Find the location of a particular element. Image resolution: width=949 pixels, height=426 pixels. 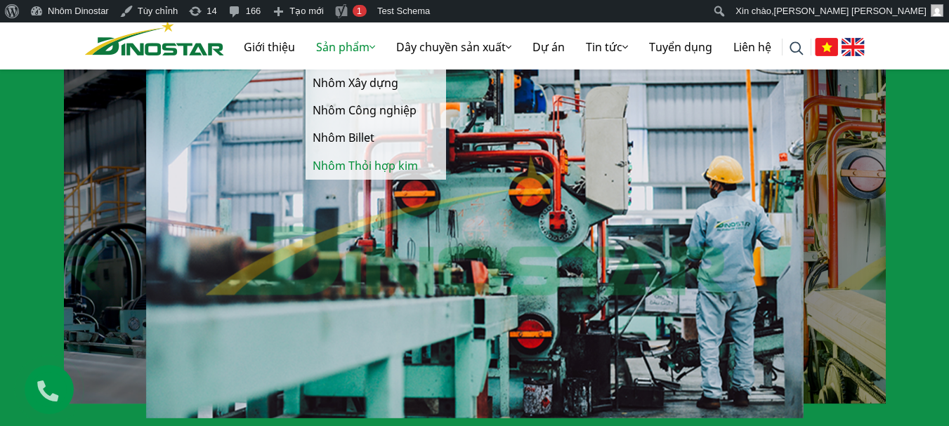

a: Nhôm Dinostar is located at coordinates (154, 36).